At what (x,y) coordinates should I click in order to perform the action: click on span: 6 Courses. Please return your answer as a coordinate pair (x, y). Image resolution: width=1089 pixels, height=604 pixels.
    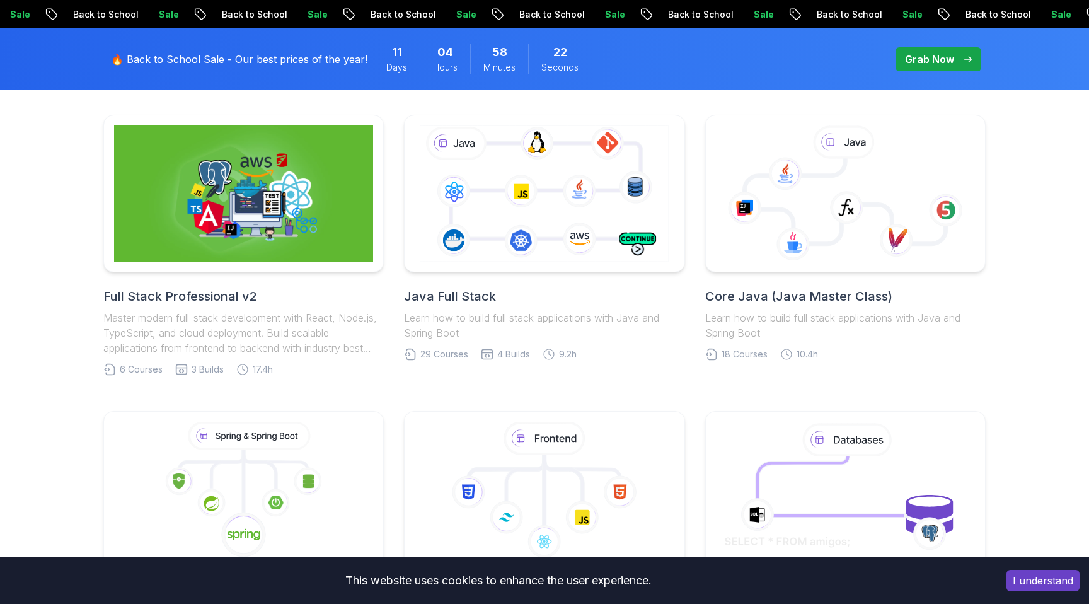
    Looking at the image, I should click on (141, 369).